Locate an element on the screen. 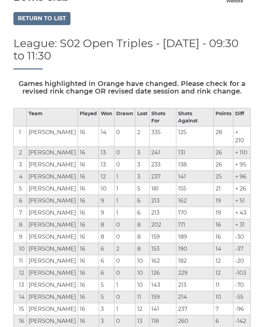 The image size is (264, 327). th: Played is located at coordinates (88, 117).